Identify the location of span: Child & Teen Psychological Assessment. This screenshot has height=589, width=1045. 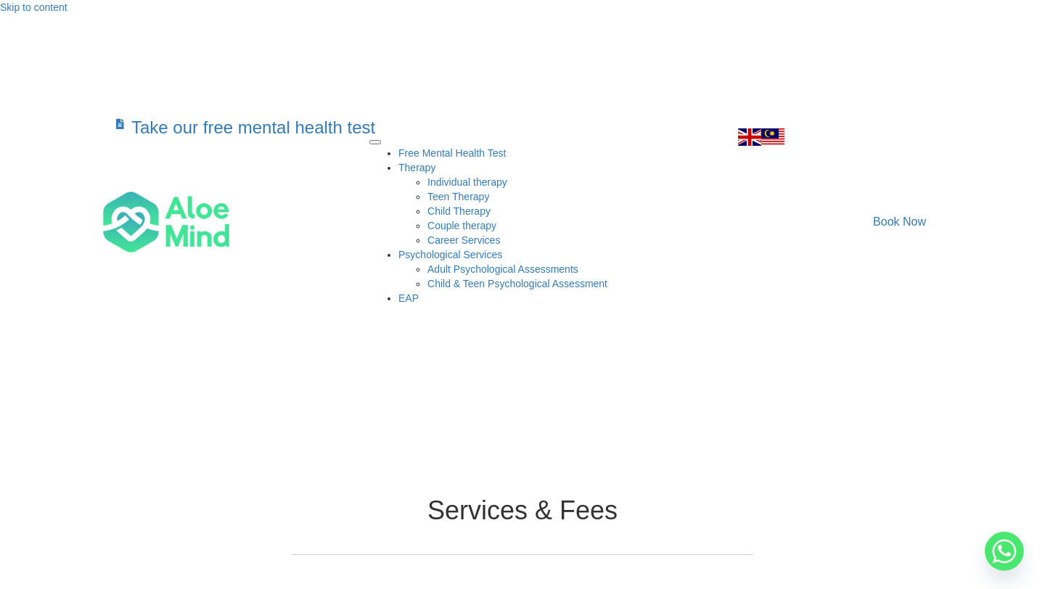
(518, 284).